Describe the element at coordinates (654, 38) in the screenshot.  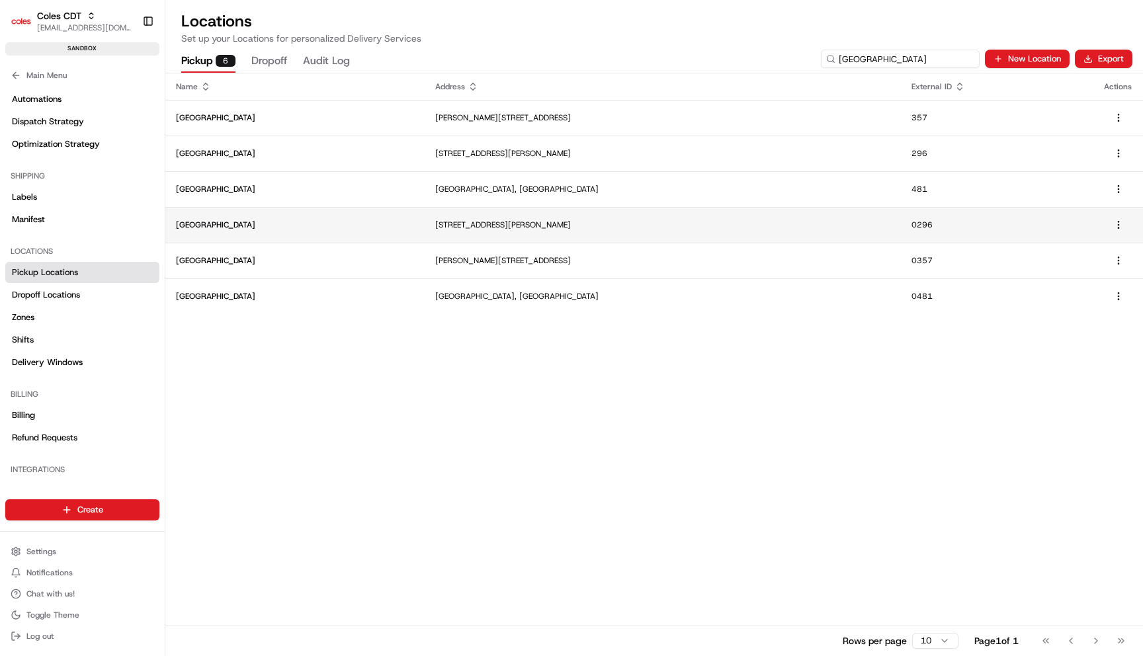
I see `p: Set up your Locations for personalized Delivery Services` at that location.